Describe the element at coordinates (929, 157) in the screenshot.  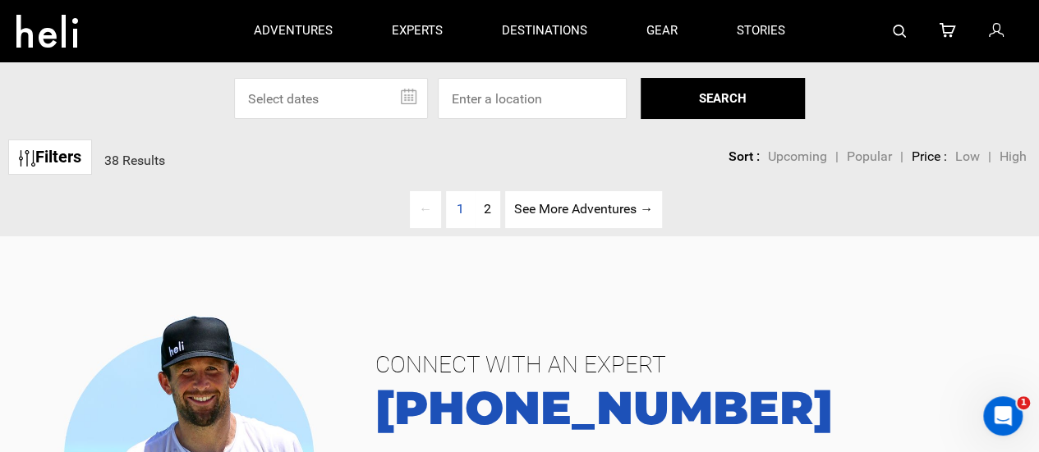
I see `li: Price :` at that location.